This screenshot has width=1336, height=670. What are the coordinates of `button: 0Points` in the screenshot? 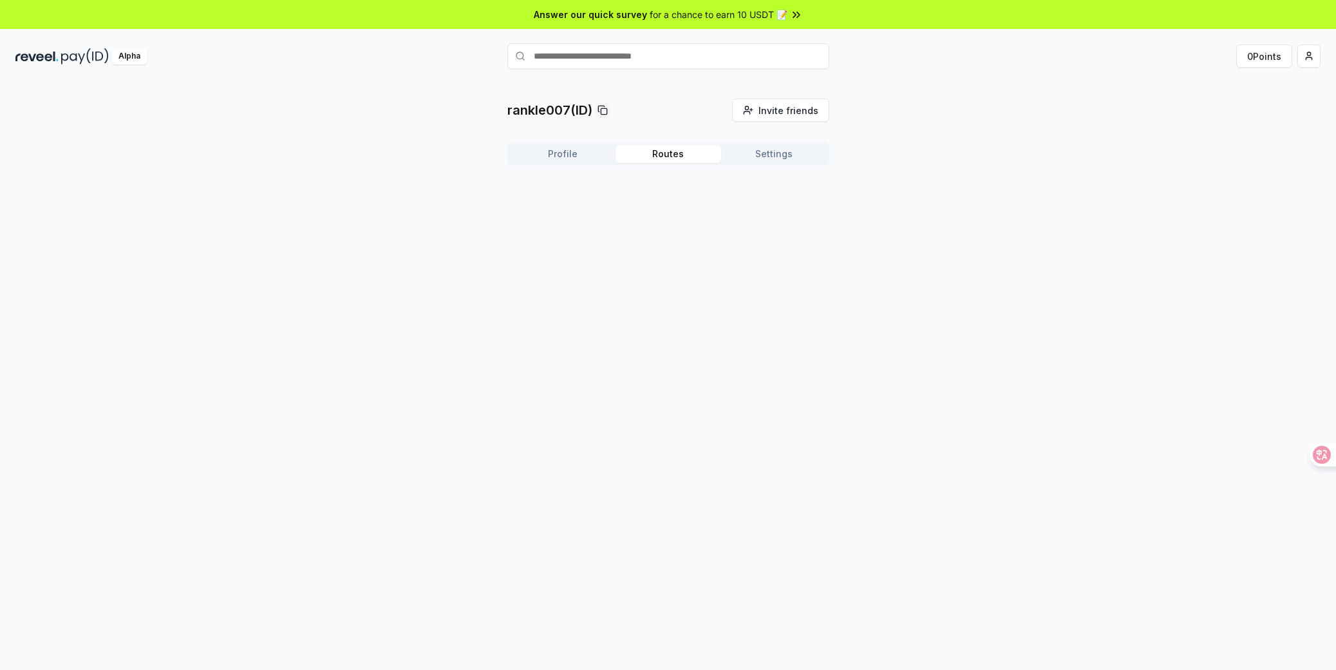 It's located at (1264, 56).